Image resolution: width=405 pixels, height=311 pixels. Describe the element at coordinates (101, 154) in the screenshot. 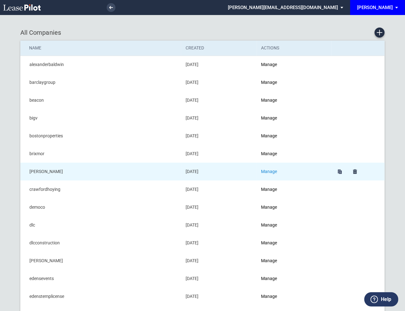

I see `td: brixmor` at that location.